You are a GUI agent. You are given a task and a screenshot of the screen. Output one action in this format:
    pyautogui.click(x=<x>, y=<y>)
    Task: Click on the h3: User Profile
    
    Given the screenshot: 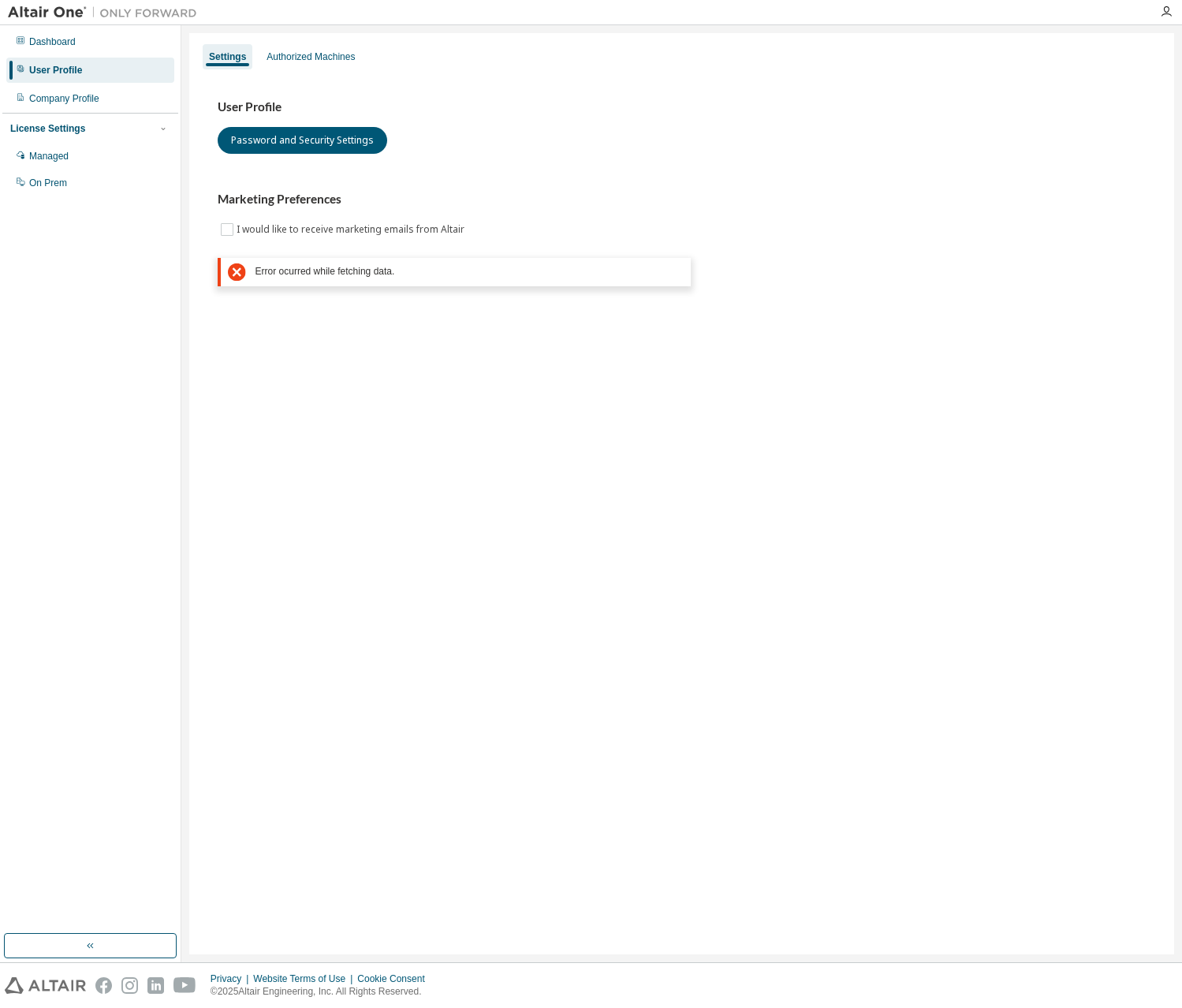 What is the action you would take?
    pyautogui.click(x=682, y=107)
    